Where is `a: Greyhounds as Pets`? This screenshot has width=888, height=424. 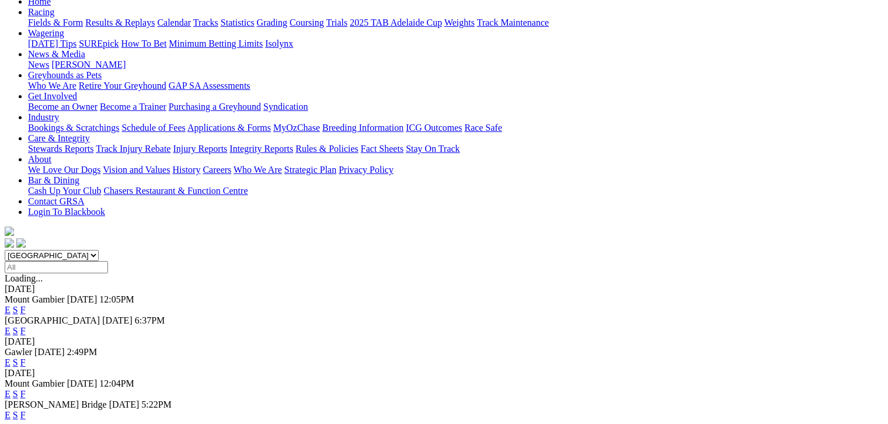
a: Greyhounds as Pets is located at coordinates (65, 75).